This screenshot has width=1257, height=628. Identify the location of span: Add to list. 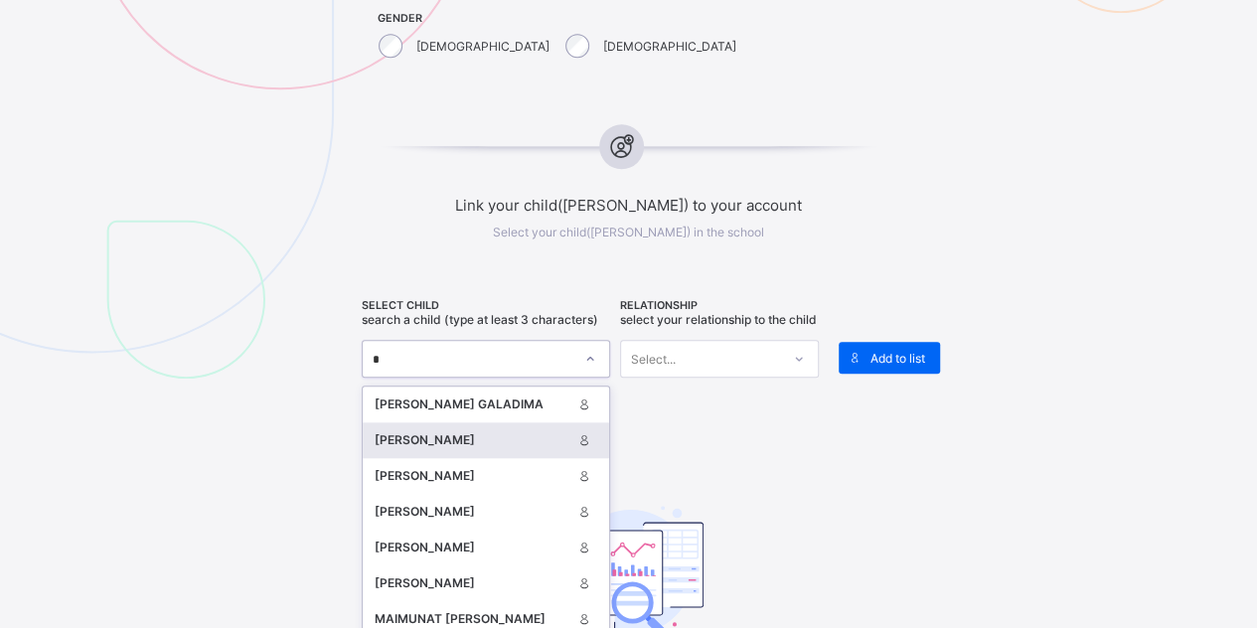
(898, 358).